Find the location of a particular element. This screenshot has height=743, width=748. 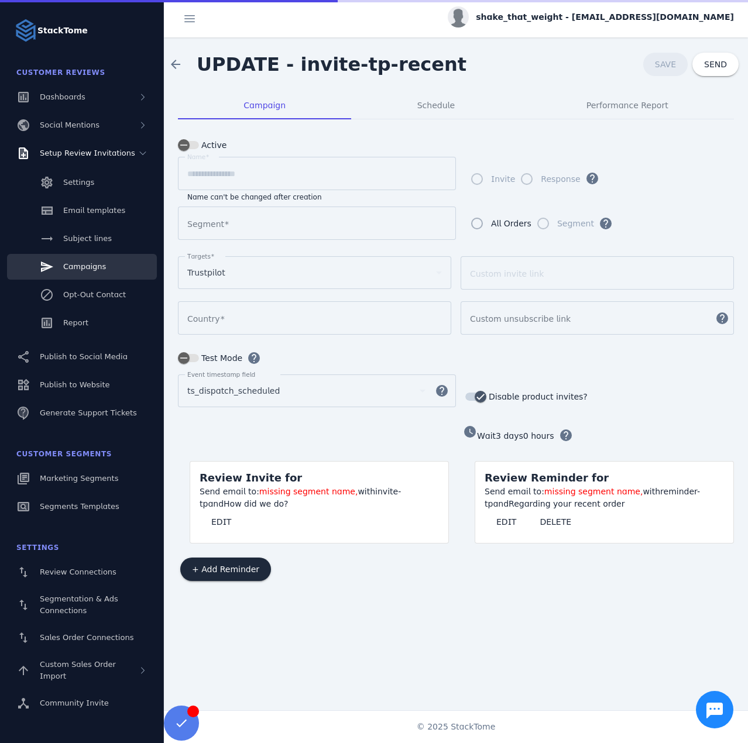

span: Segmentation & Ads Connections is located at coordinates (79, 604).